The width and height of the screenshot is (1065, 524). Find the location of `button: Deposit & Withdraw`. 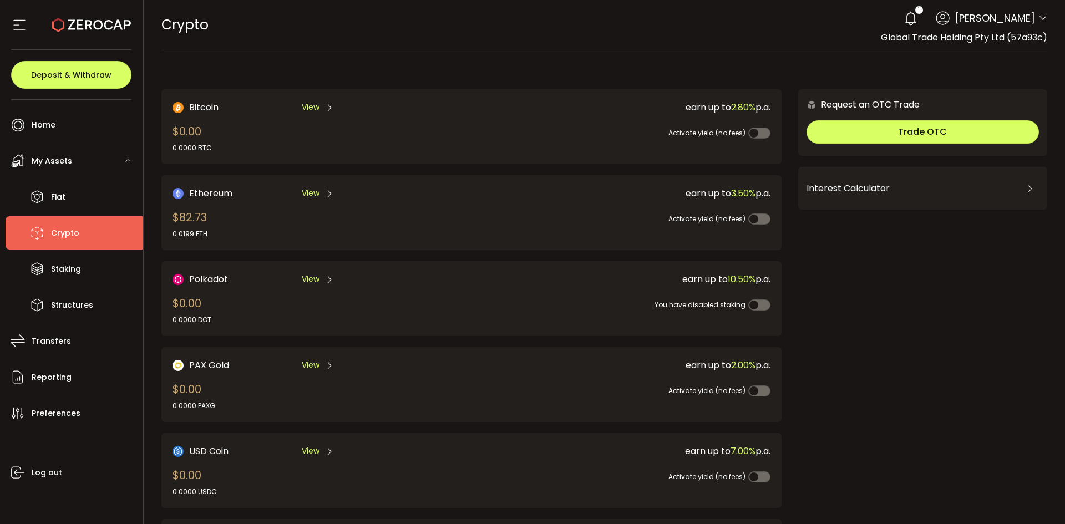

button: Deposit & Withdraw is located at coordinates (71, 75).